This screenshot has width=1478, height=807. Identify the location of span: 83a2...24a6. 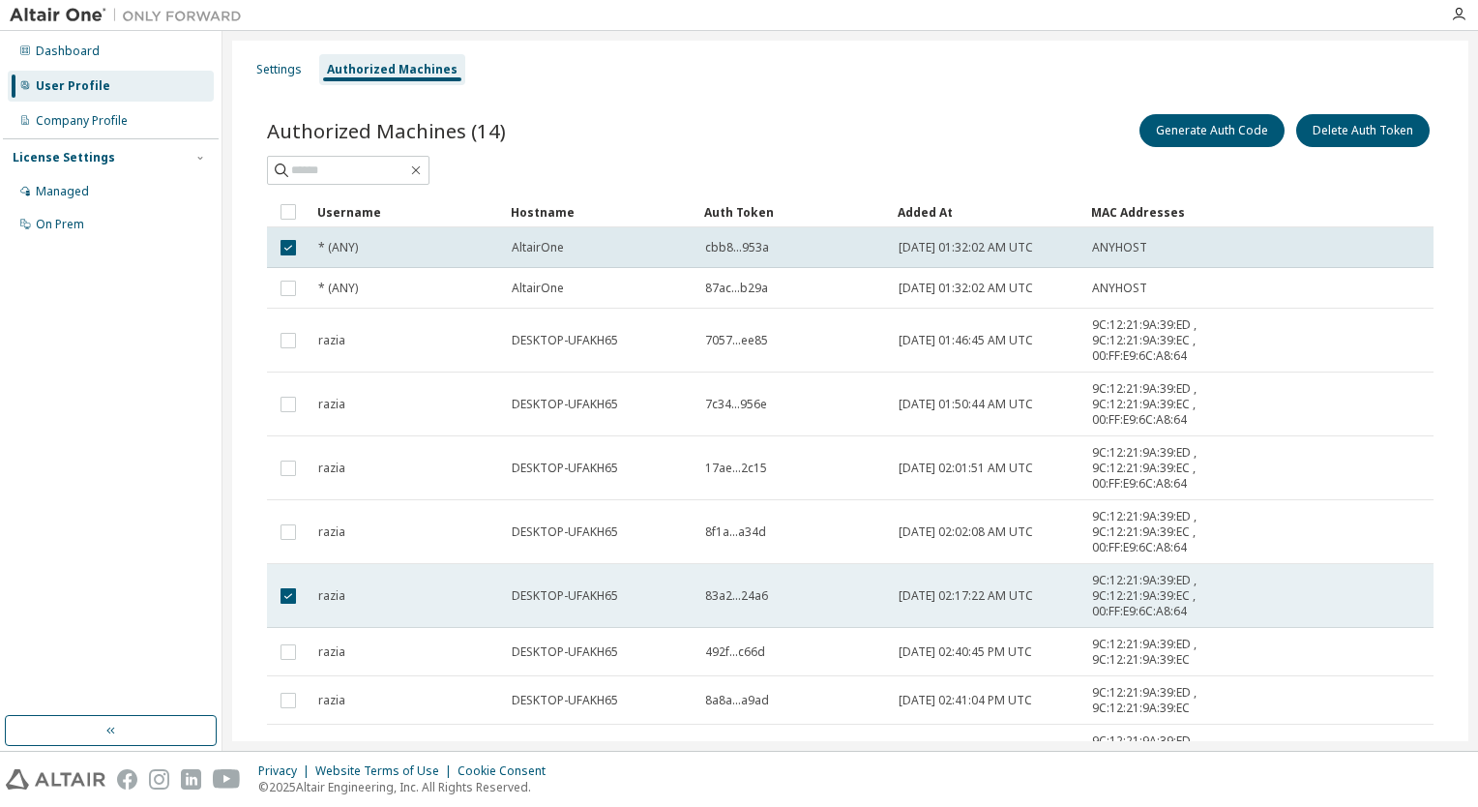
(736, 596).